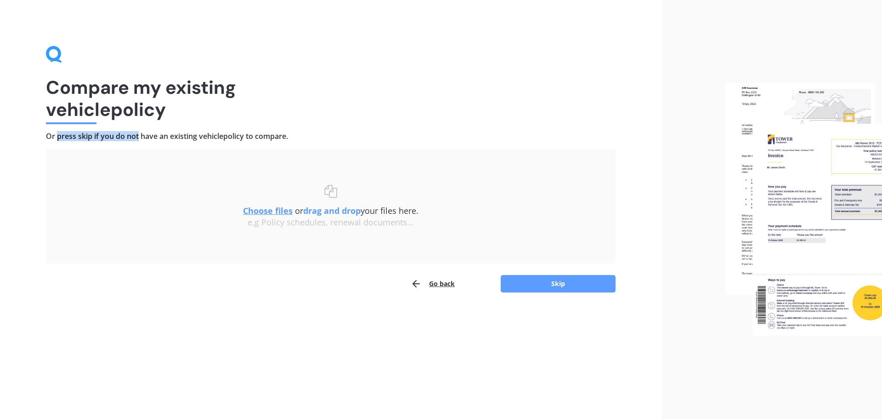 The width and height of the screenshot is (882, 419). What do you see at coordinates (331, 222) in the screenshot?
I see `div: e.g Policy schedules, renewal documents...` at bounding box center [331, 222].